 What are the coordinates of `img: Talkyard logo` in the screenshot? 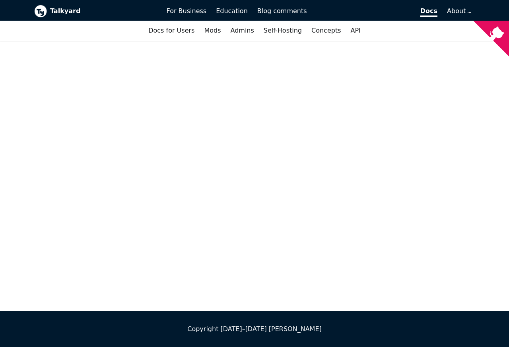 It's located at (41, 11).